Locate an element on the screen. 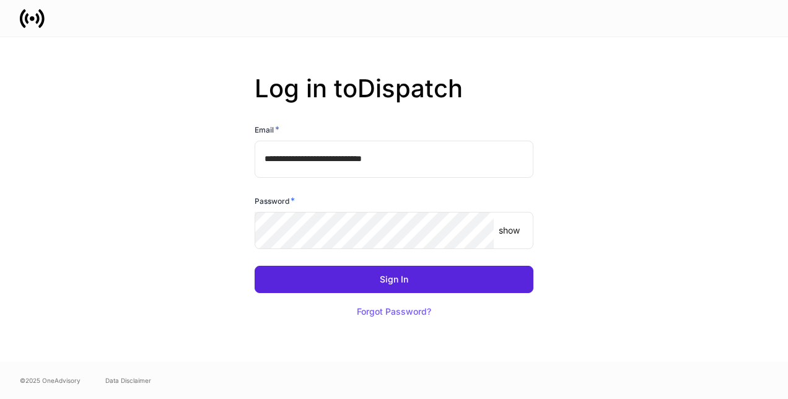  a: Data Disclaimer is located at coordinates (128, 380).